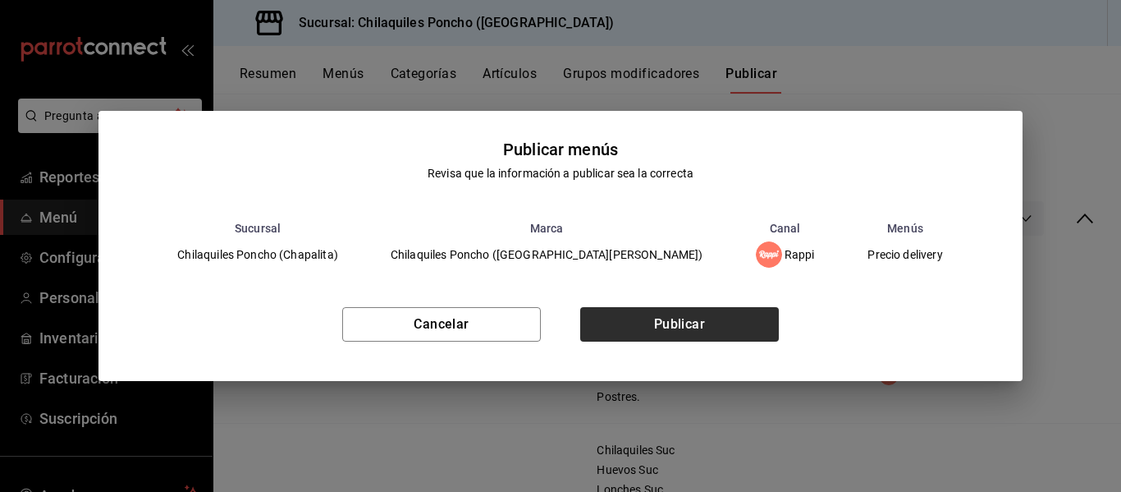 The image size is (1121, 492). I want to click on button: Cancelar, so click(441, 324).